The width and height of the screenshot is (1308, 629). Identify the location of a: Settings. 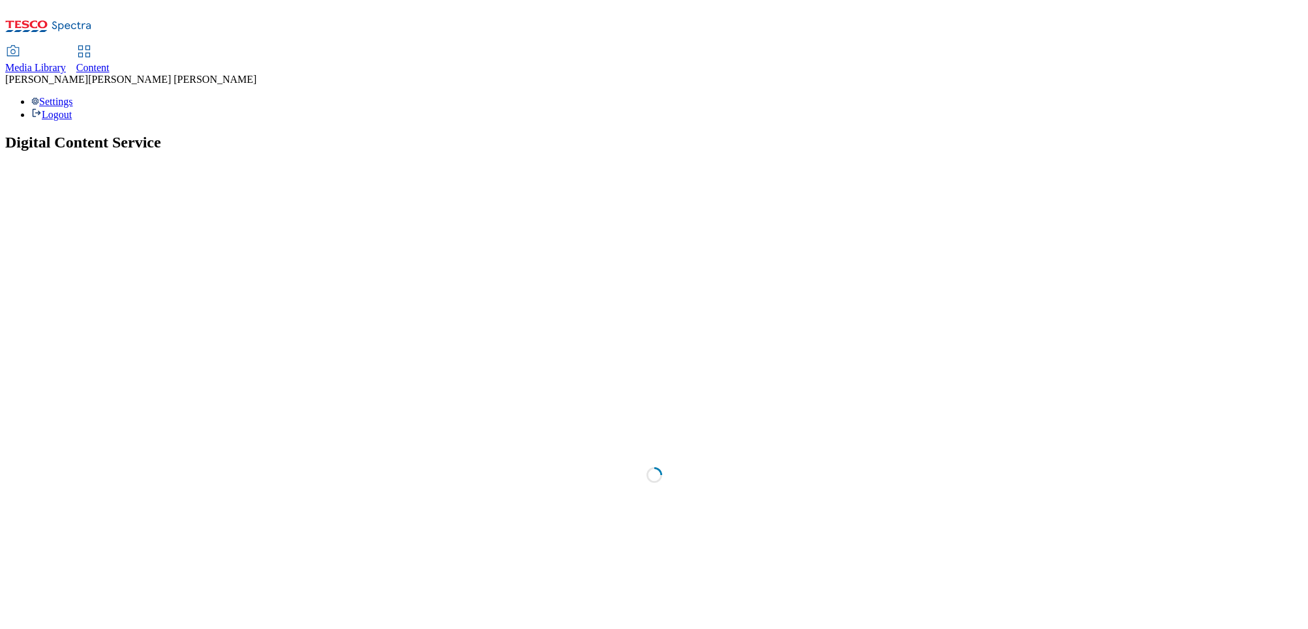
(52, 101).